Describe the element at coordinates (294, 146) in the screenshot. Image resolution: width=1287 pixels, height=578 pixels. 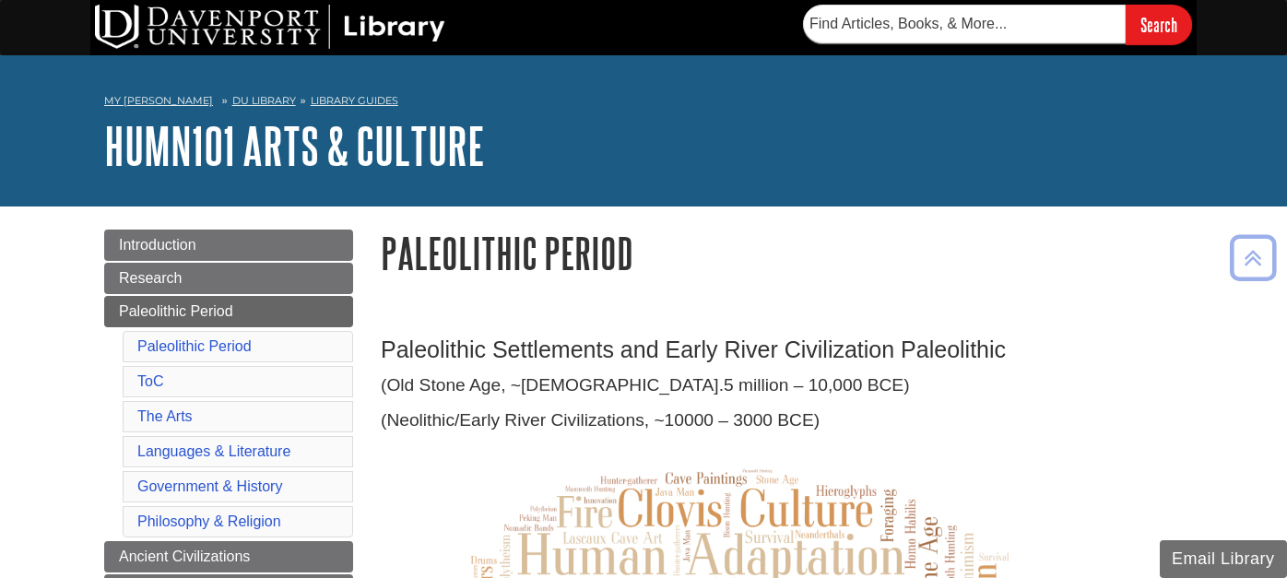
I see `a: HUMN101 Arts & Culture` at that location.